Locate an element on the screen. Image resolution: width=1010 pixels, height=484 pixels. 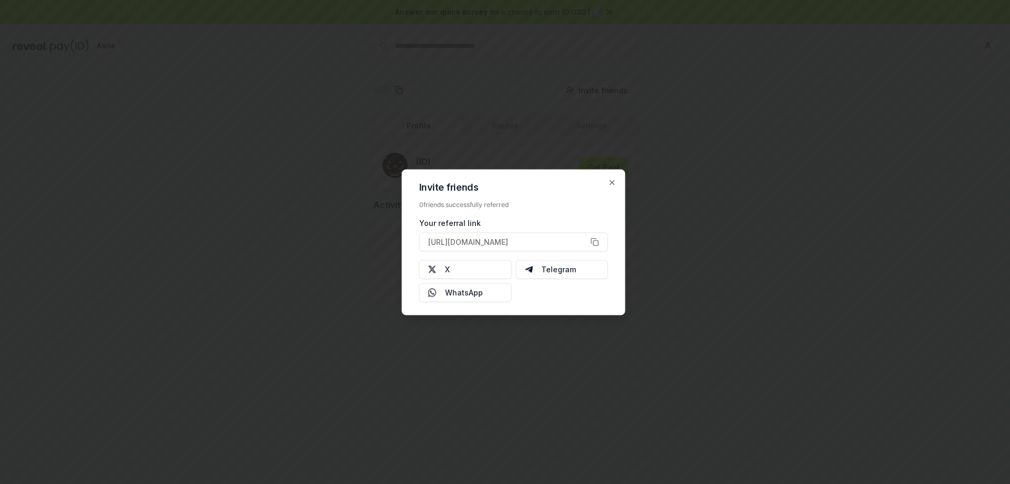
div: Your referral link is located at coordinates (514, 222).